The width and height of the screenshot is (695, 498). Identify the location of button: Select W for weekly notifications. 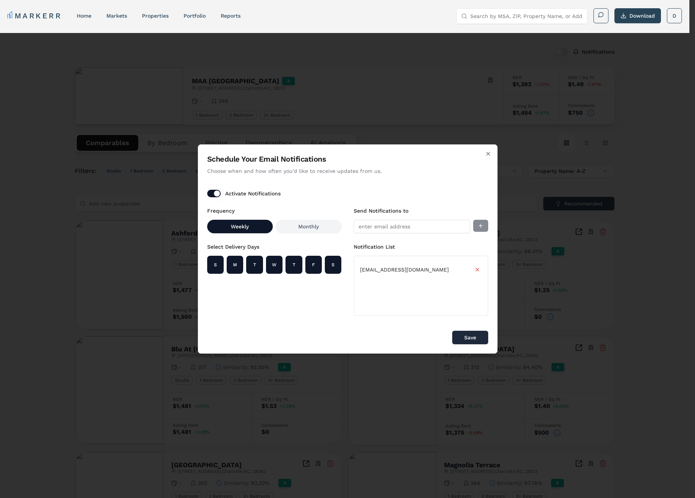
(274, 264).